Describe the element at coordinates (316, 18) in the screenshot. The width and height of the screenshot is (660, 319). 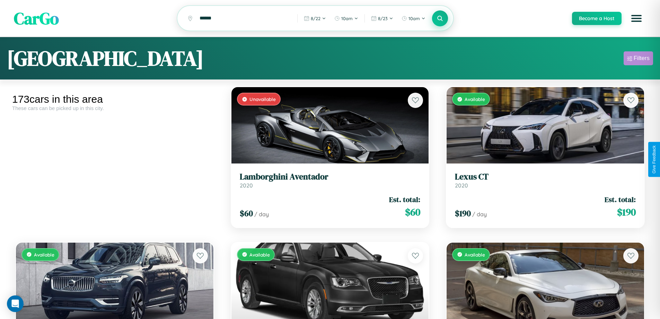
I see `span: 8 / 22` at that location.